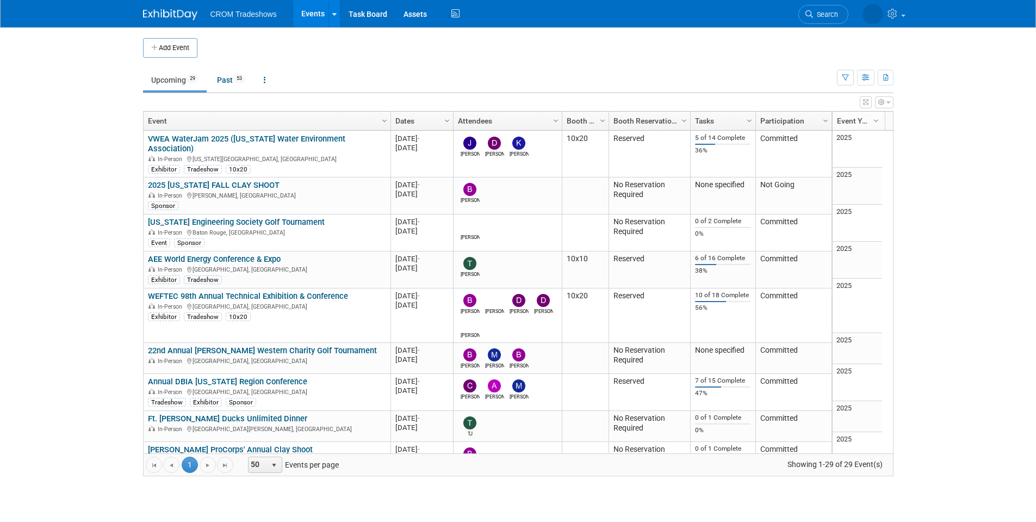 Image resolution: width=1036 pixels, height=522 pixels. Describe the element at coordinates (208, 465) in the screenshot. I see `a: Go to the next page` at that location.